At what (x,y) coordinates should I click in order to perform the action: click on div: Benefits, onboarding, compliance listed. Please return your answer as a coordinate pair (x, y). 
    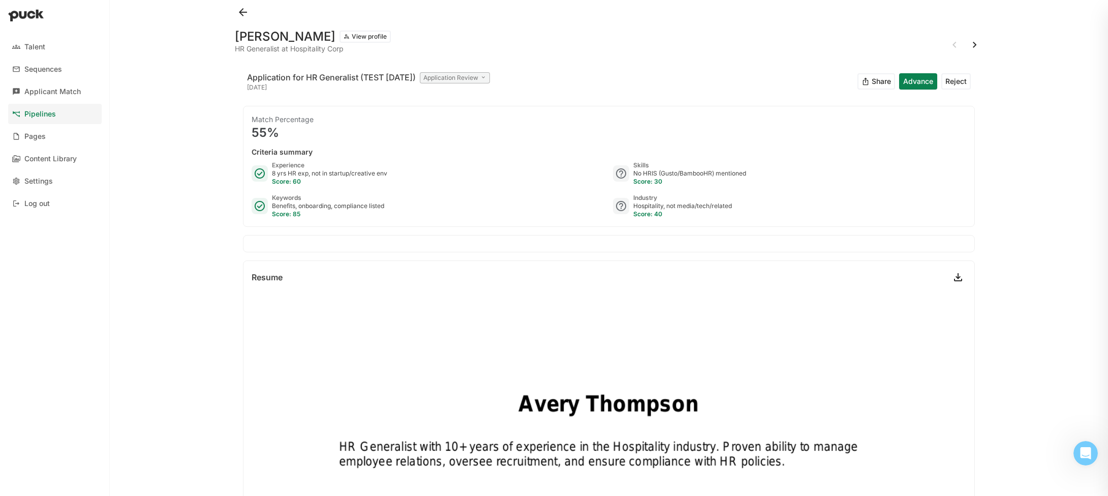
    Looking at the image, I should click on (328, 206).